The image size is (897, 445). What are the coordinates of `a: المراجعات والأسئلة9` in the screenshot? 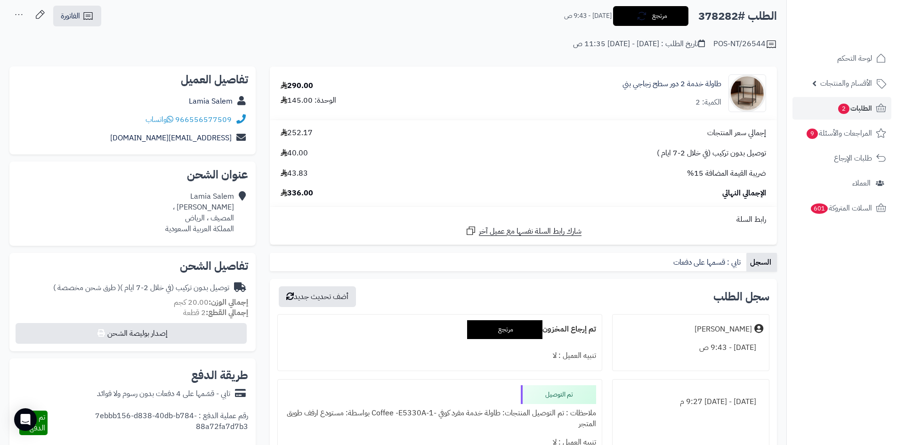 It's located at (842, 133).